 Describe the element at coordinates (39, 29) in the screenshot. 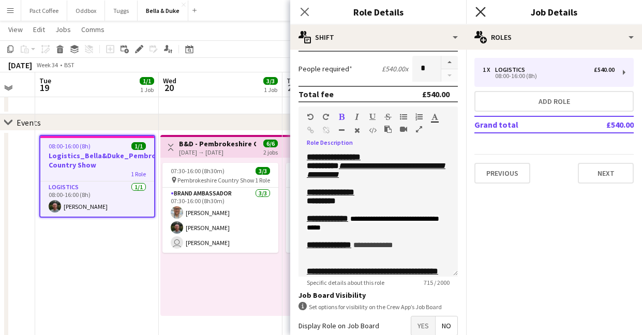

I see `span: Edit` at that location.